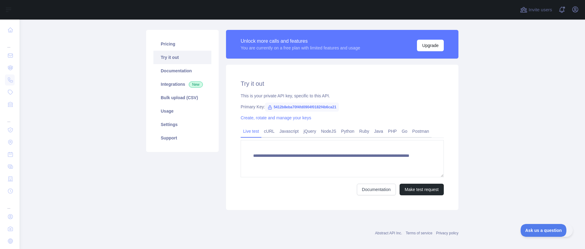 The width and height of the screenshot is (585, 249). What do you see at coordinates (182, 98) in the screenshot?
I see `a: Bulk upload (CSV)` at bounding box center [182, 98].